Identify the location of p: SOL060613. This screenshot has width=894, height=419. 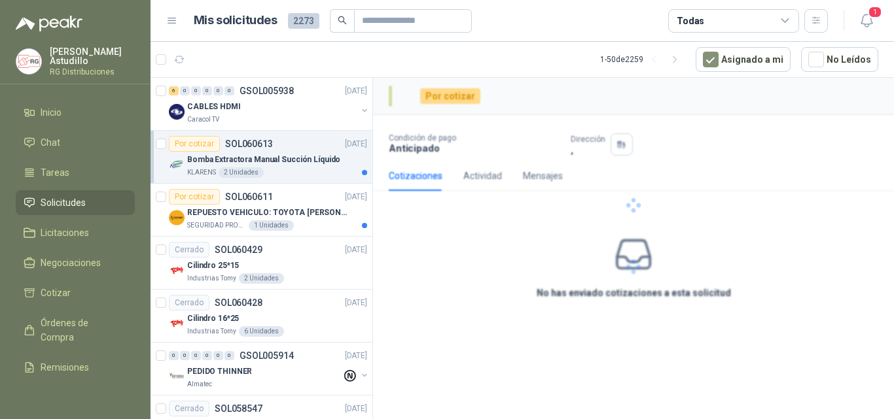
(249, 144).